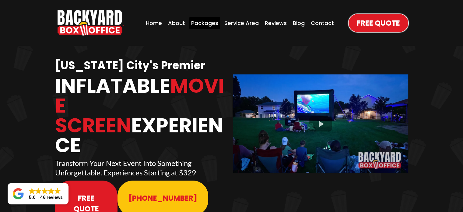  What do you see at coordinates (143, 115) in the screenshot?
I see `h1: Inflatable Experience` at bounding box center [143, 115].